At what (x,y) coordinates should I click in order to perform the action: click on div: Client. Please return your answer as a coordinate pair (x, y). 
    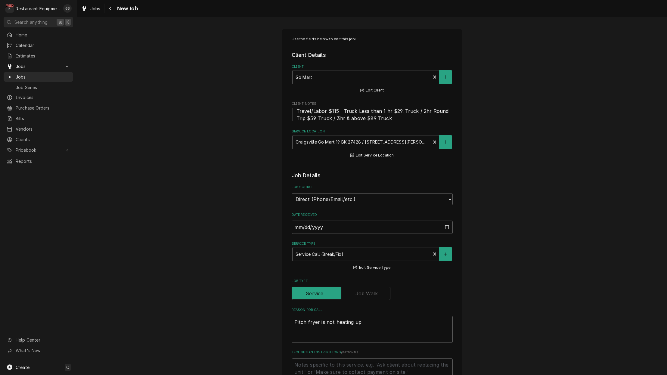
    Looking at the image, I should click on (372, 79).